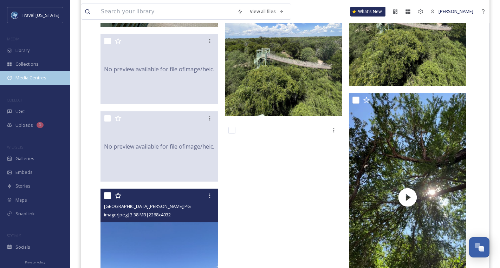  Describe the element at coordinates (31, 78) in the screenshot. I see `span: Media Centres` at that location.